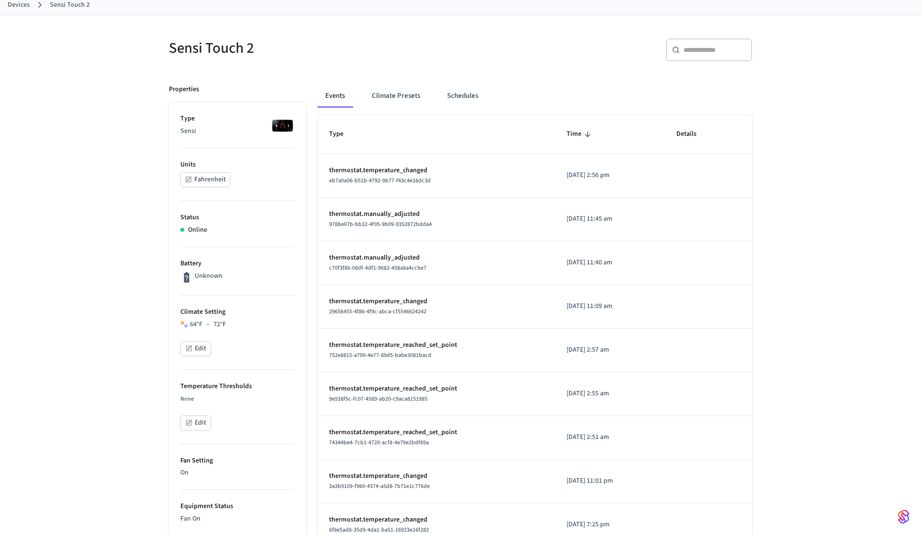  What do you see at coordinates (237, 472) in the screenshot?
I see `p: On` at bounding box center [237, 472].